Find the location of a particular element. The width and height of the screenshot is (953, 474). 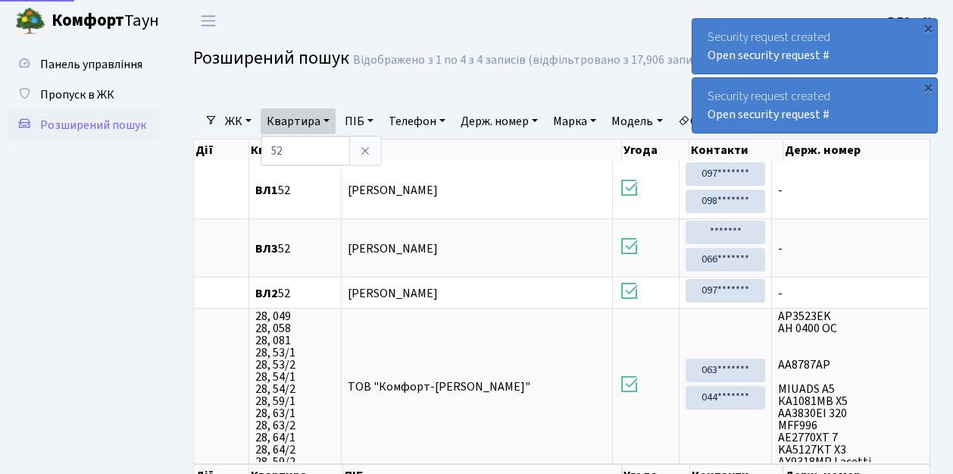

button: Переключити навігацію is located at coordinates (208, 20).